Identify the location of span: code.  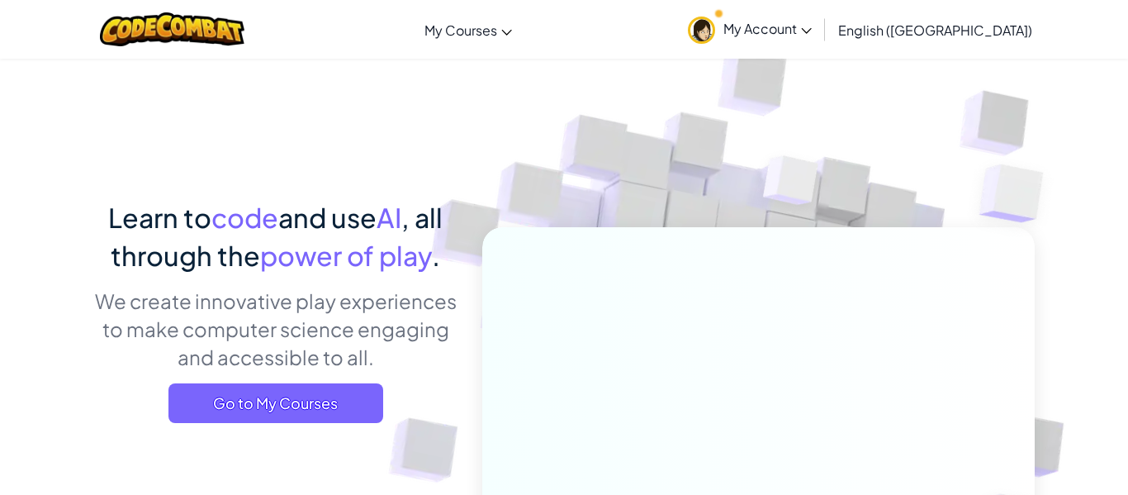
(244, 217).